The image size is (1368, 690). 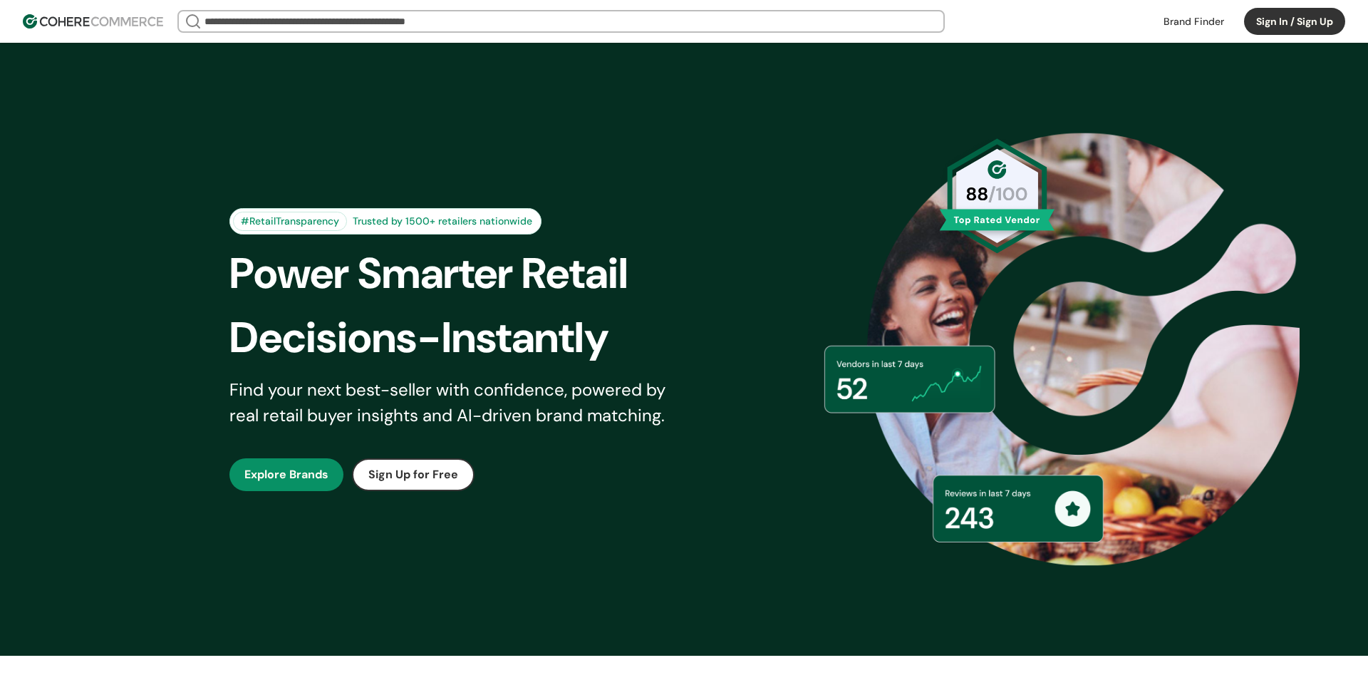 I want to click on button: Sign Up for Free, so click(x=413, y=475).